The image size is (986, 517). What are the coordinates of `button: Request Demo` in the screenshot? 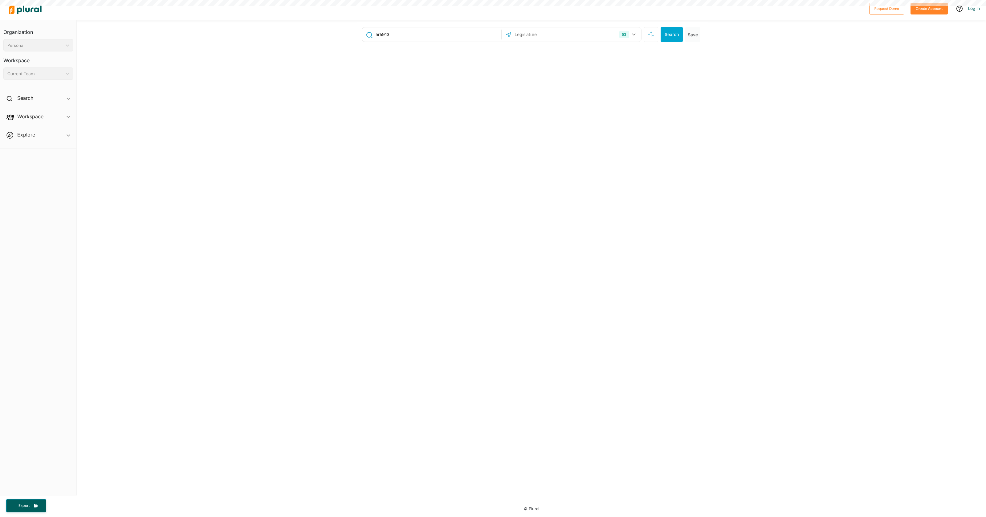 It's located at (886, 9).